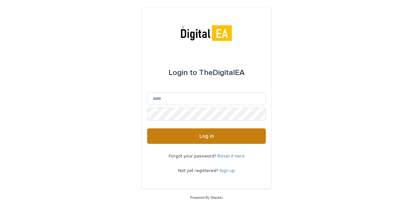 The height and width of the screenshot is (215, 413). Describe the element at coordinates (231, 156) in the screenshot. I see `a: Reset it here` at that location.